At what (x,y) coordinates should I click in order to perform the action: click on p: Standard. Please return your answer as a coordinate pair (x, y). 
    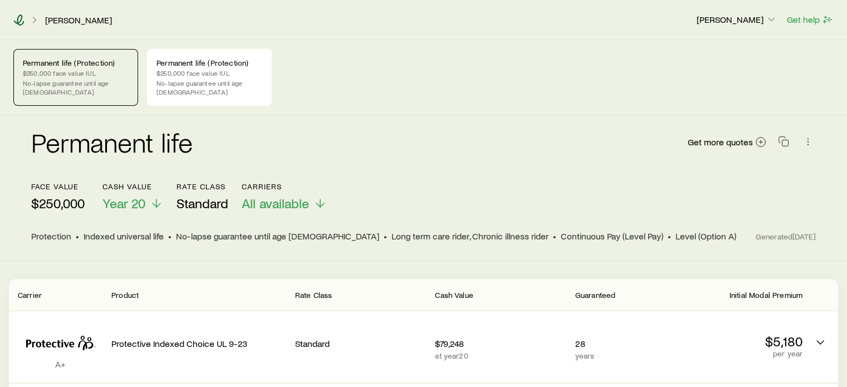
    Looking at the image, I should click on (360, 343).